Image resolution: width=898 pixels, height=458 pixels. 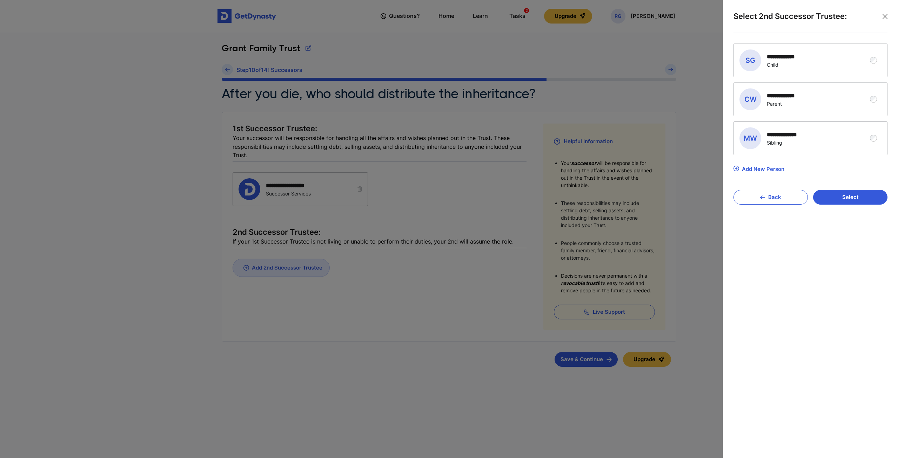 What do you see at coordinates (751, 60) in the screenshot?
I see `span: SG` at bounding box center [751, 60].